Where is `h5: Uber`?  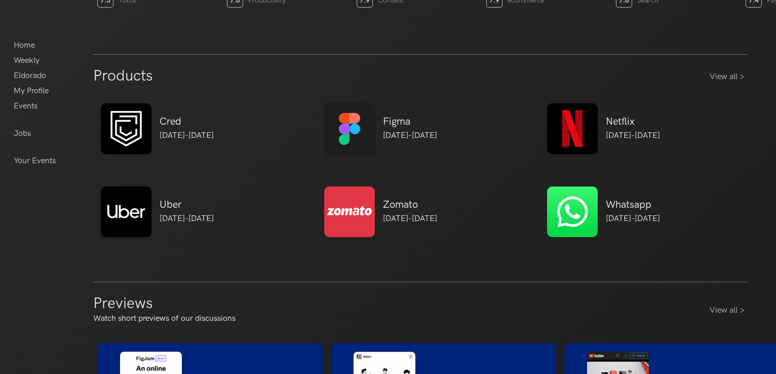
h5: Uber is located at coordinates (186, 205).